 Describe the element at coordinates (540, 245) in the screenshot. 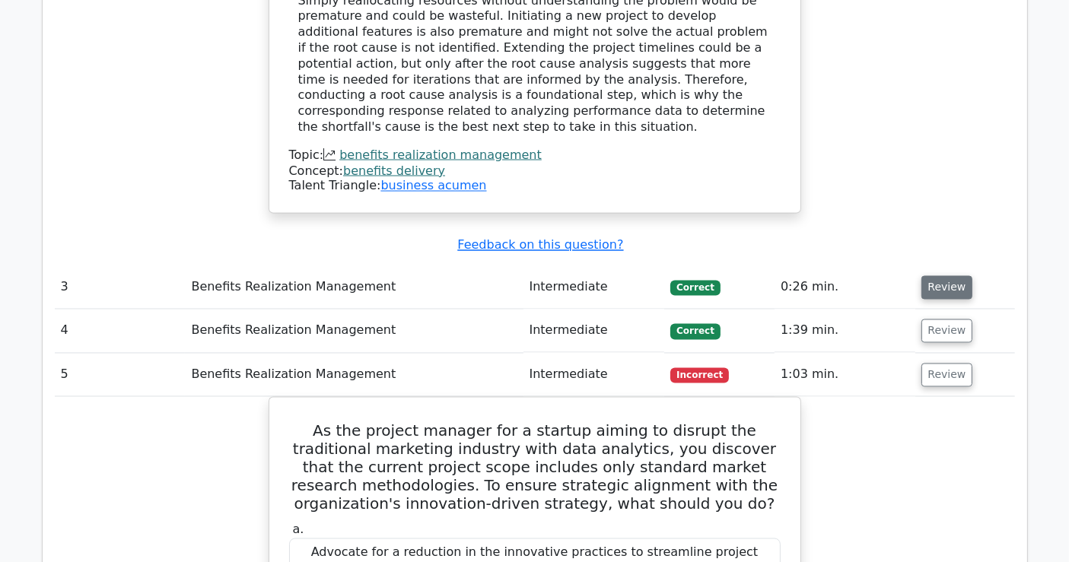

I see `u: Feedback on this question?` at that location.